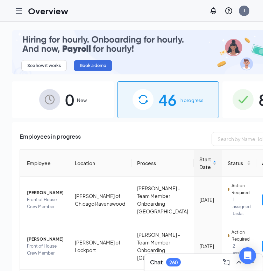 The height and width of the screenshot is (271, 263). Describe the element at coordinates (239, 263) in the screenshot. I see `svg: ChevronUp` at that location.